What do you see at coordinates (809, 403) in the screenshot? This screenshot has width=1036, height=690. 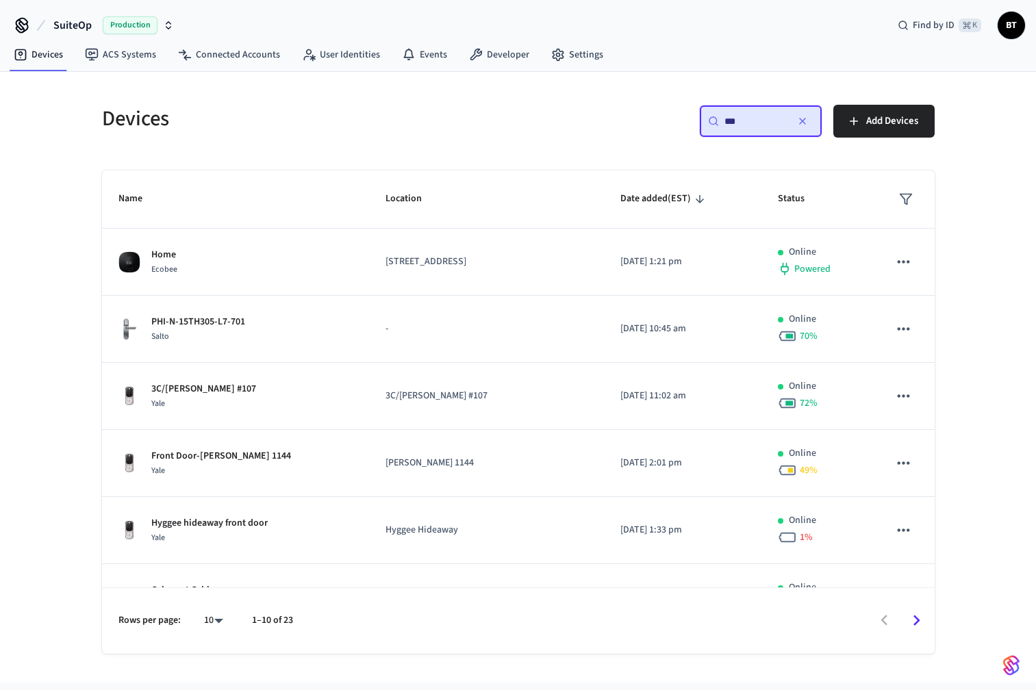 I see `span: 72 %` at bounding box center [809, 403].